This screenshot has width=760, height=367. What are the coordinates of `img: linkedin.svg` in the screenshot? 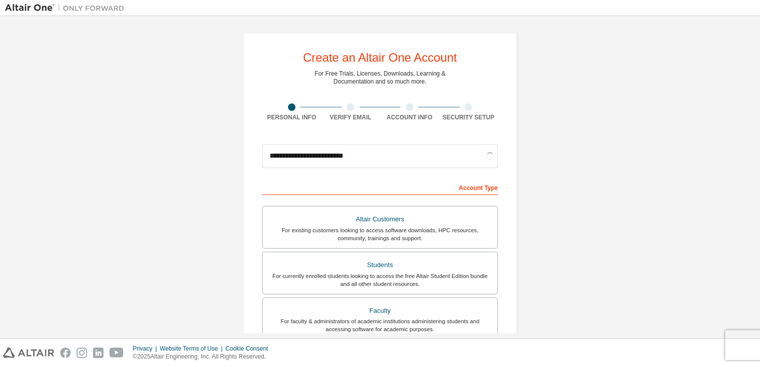 It's located at (98, 353).